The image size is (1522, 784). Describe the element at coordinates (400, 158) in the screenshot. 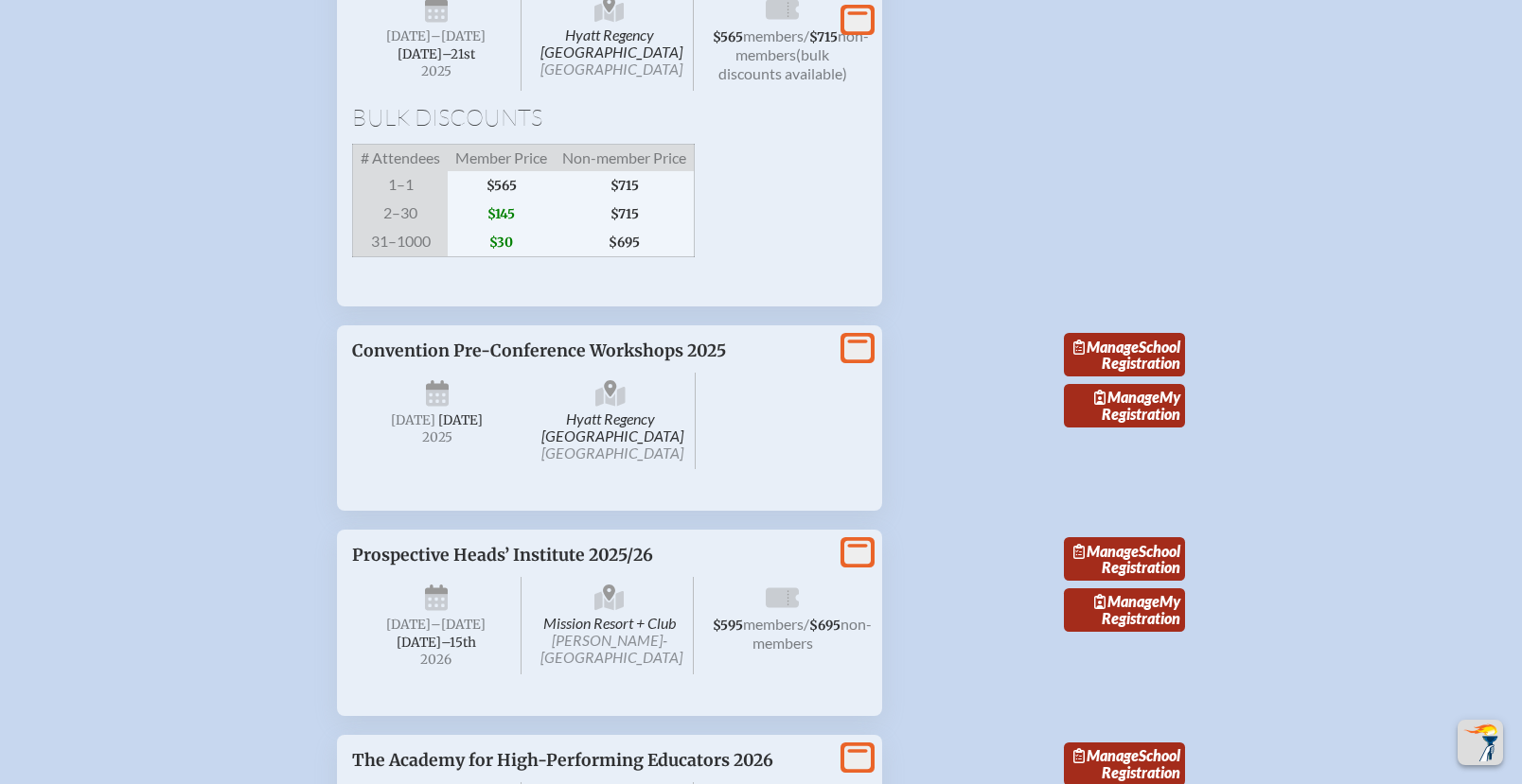

I see `span: # Attendees` at that location.